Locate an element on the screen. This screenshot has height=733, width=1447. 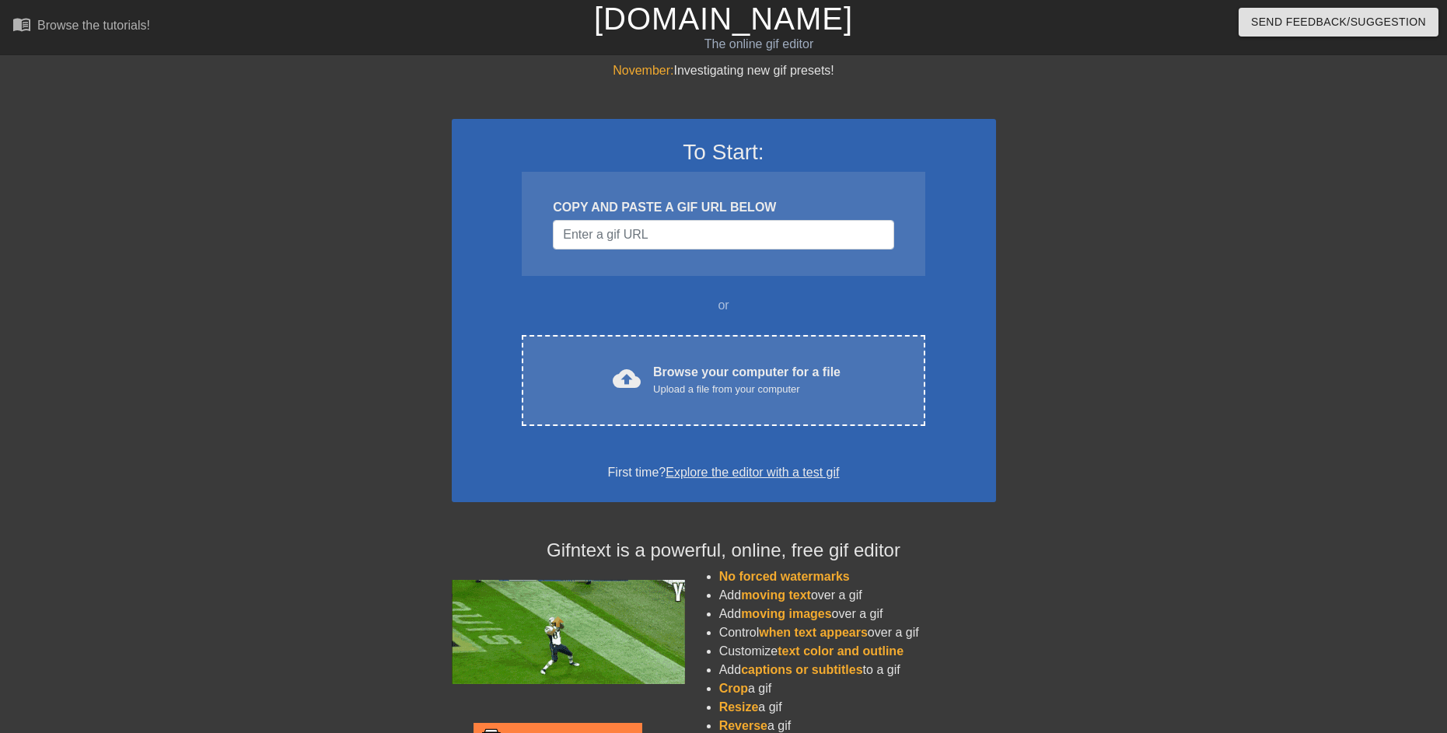
span: Resize is located at coordinates (739, 707).